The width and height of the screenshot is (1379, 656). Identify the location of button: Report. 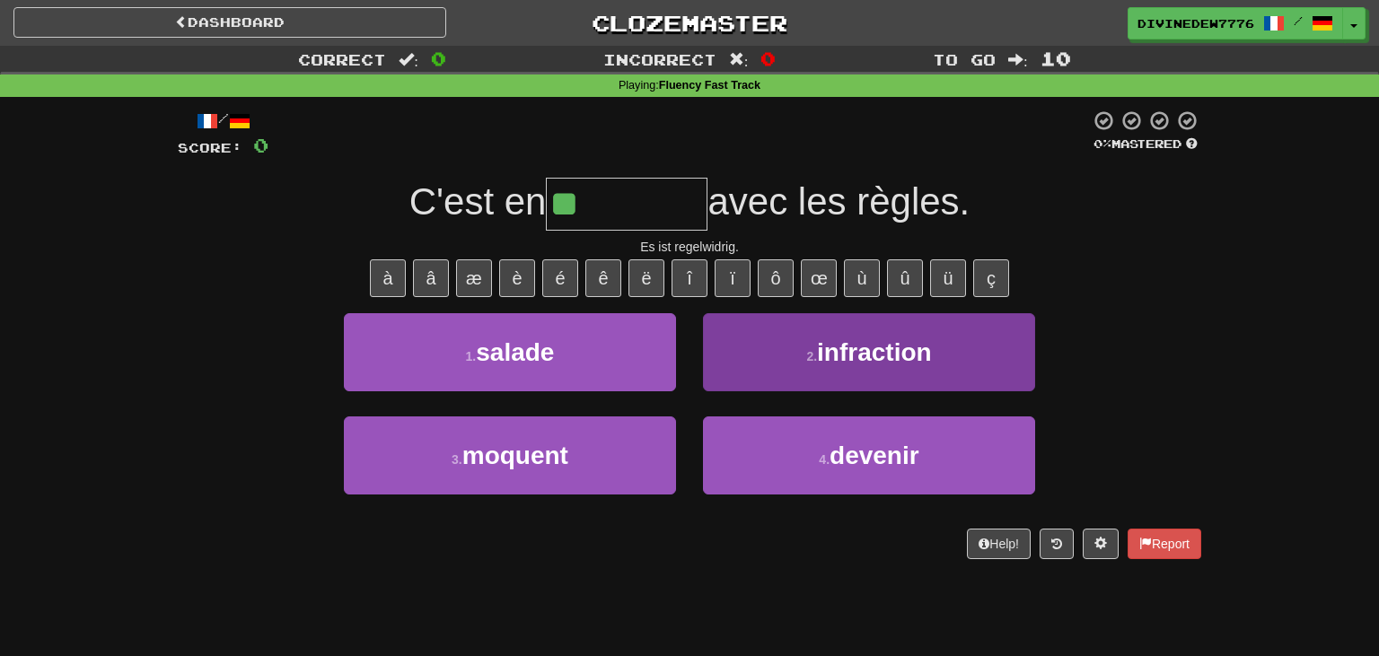
(1165, 544).